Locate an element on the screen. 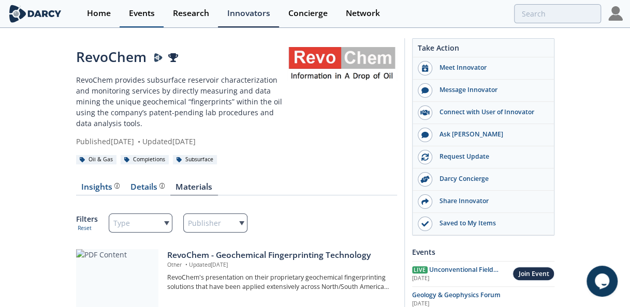  div: Share Innovator is located at coordinates (490, 201).